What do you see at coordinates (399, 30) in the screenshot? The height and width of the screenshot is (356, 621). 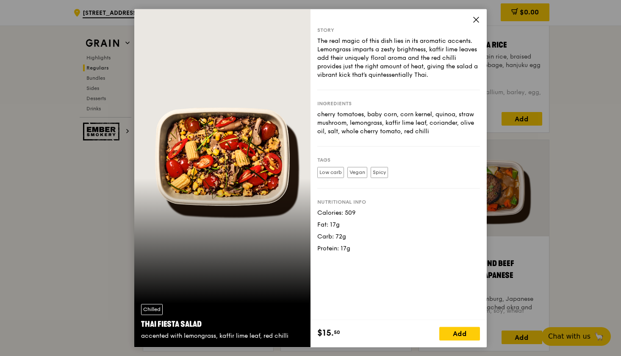 I see `div: Story` at bounding box center [399, 30].